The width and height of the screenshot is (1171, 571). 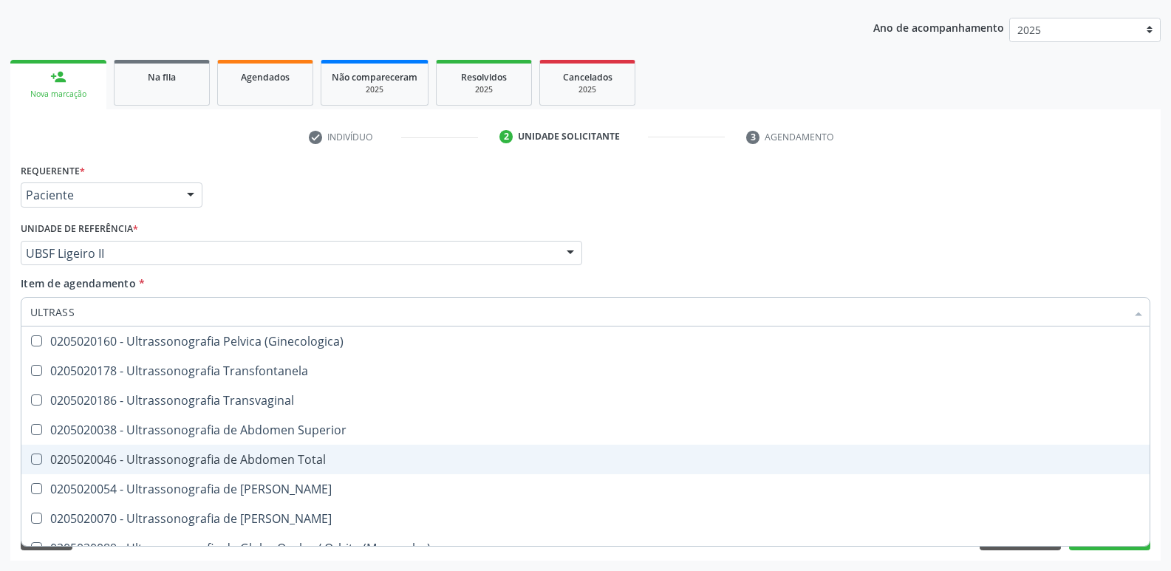 What do you see at coordinates (506, 137) in the screenshot?
I see `div: 2` at bounding box center [506, 137].